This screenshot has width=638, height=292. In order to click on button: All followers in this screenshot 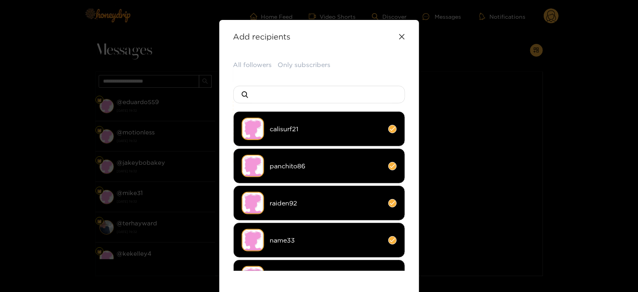, I will do `click(252, 65)`.